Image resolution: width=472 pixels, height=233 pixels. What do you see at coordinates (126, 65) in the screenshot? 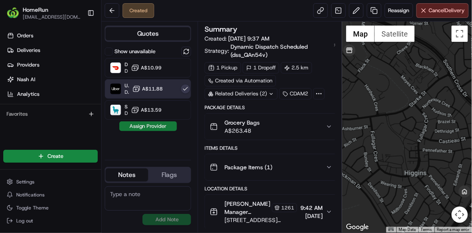
I see `span: DoorDash` at bounding box center [126, 65].